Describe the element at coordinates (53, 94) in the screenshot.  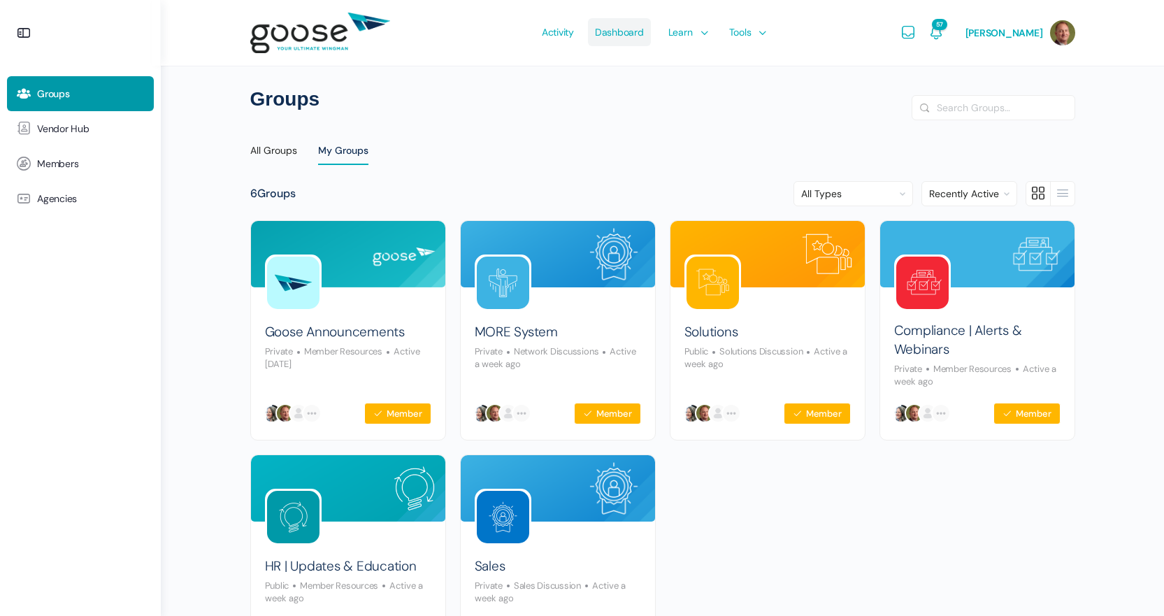
I see `span: Groups` at that location.